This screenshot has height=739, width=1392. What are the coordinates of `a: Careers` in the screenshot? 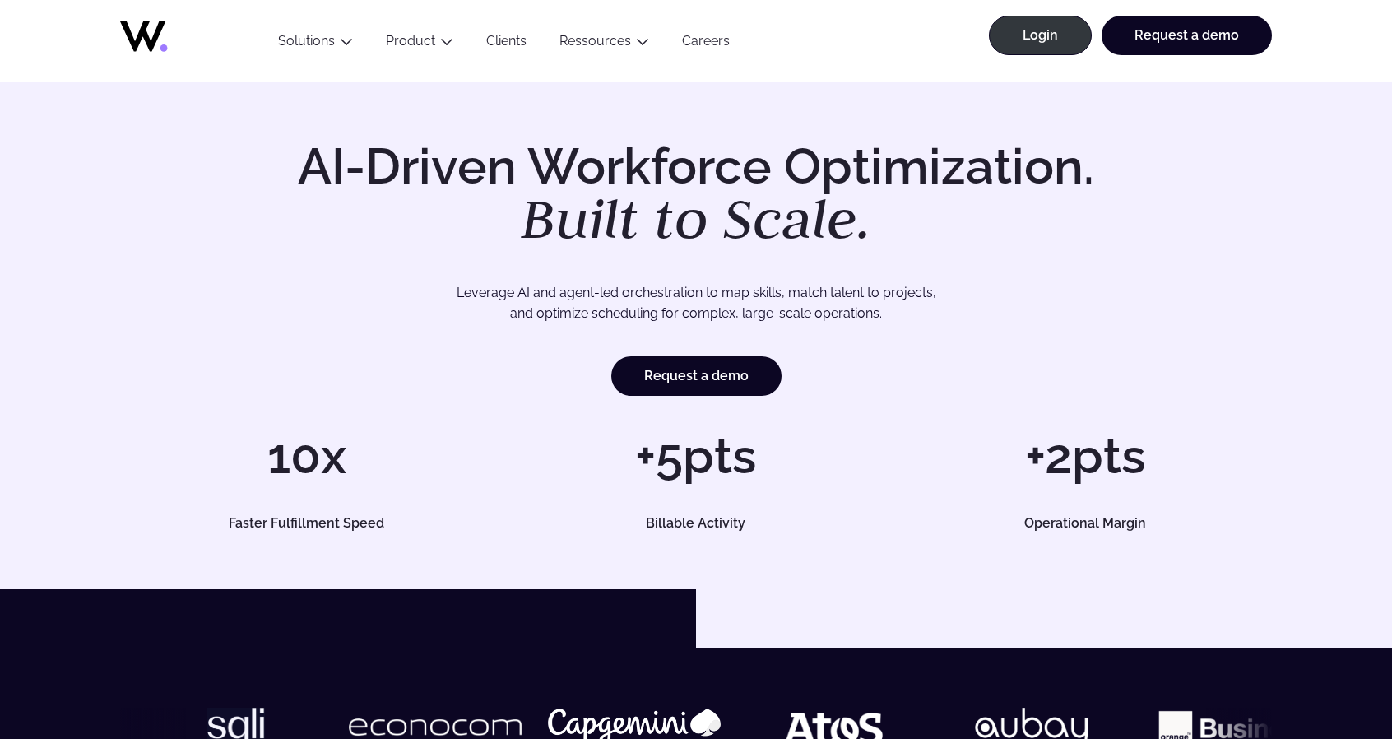 It's located at (706, 44).